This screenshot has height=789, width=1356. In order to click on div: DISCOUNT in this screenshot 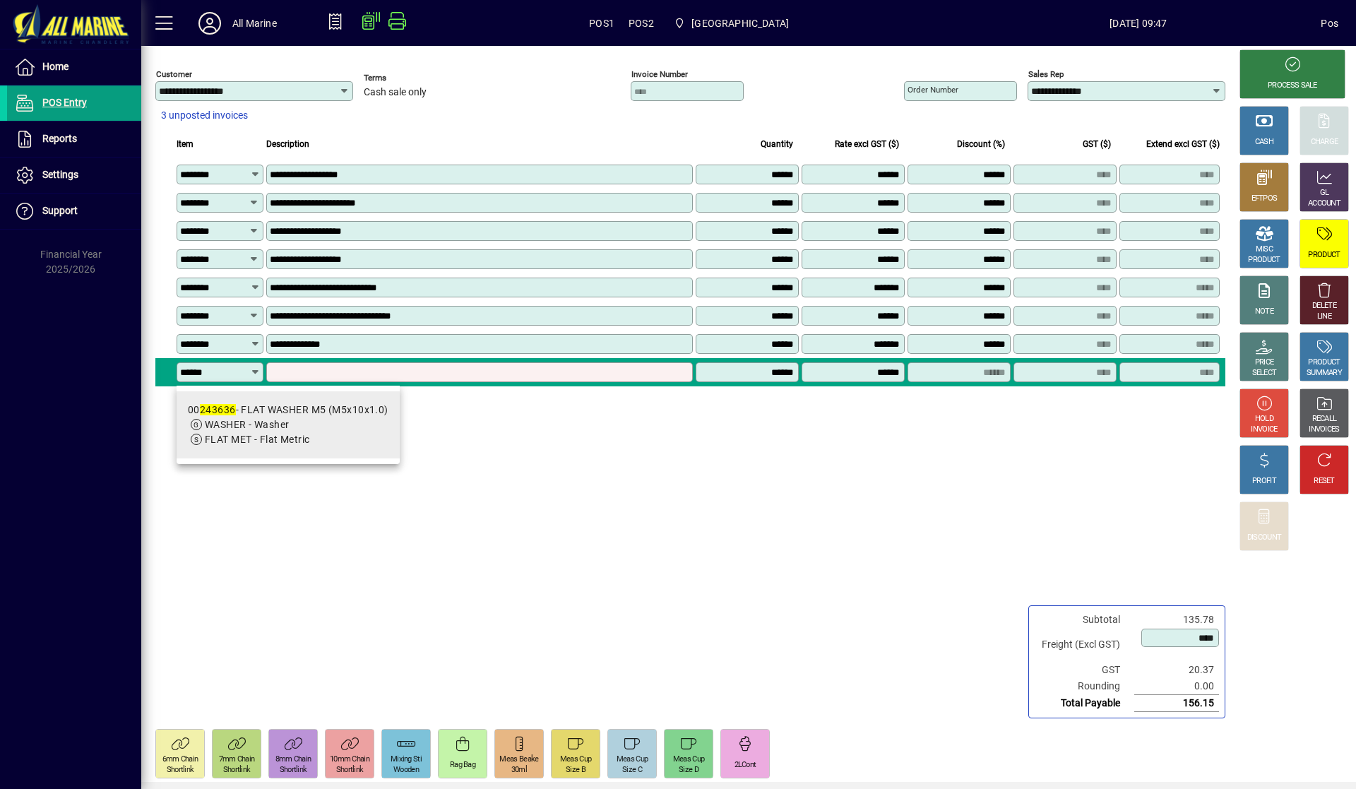, I will do `click(1264, 538)`.